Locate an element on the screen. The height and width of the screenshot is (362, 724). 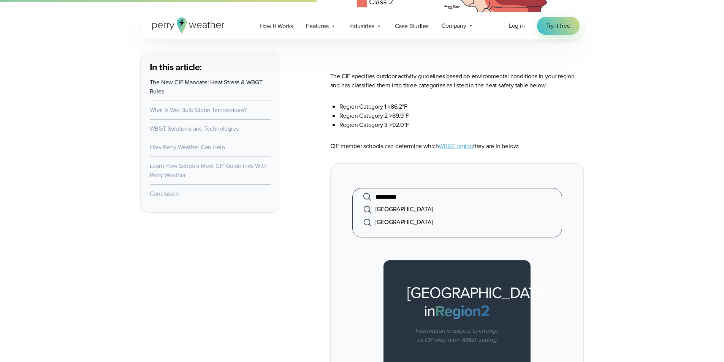
span: Case Studies is located at coordinates (412, 26).